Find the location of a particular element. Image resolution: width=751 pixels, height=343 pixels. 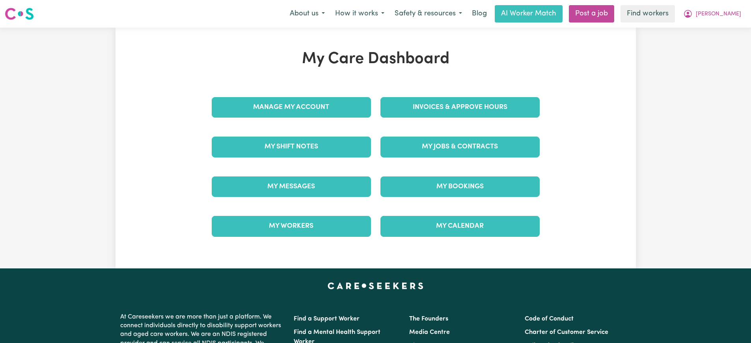

a: Charter of Customer Service is located at coordinates (567, 332).